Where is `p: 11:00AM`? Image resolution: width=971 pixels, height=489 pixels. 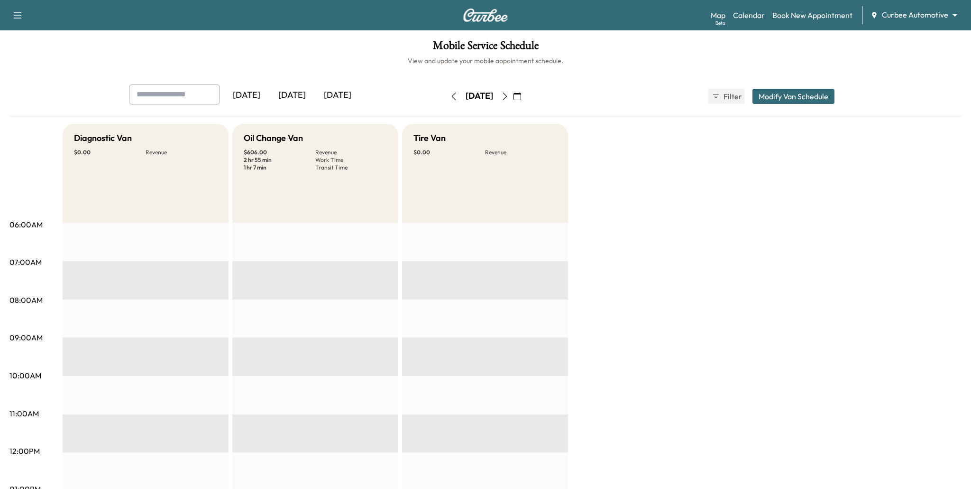 p: 11:00AM is located at coordinates (24, 413).